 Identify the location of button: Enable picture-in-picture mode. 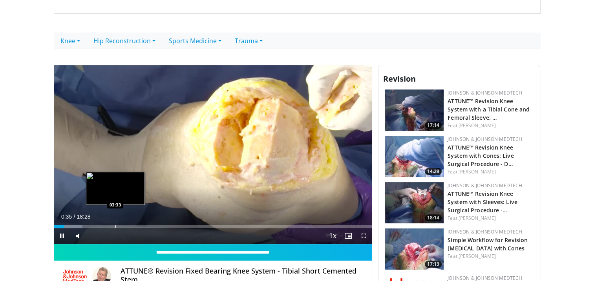
(348, 236).